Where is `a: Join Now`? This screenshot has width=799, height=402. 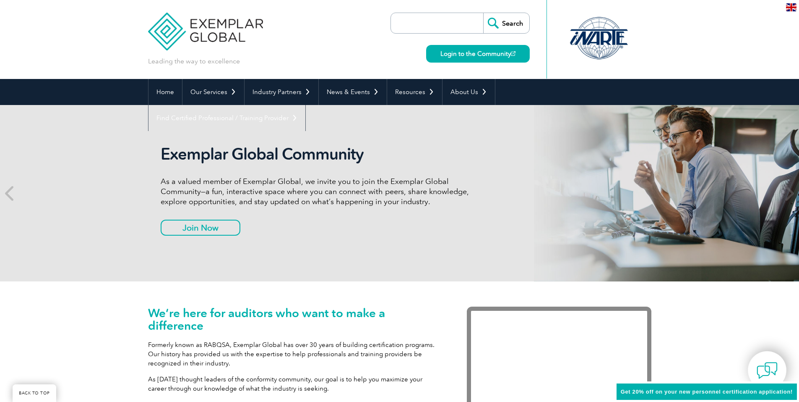 a: Join Now is located at coordinates (201, 227).